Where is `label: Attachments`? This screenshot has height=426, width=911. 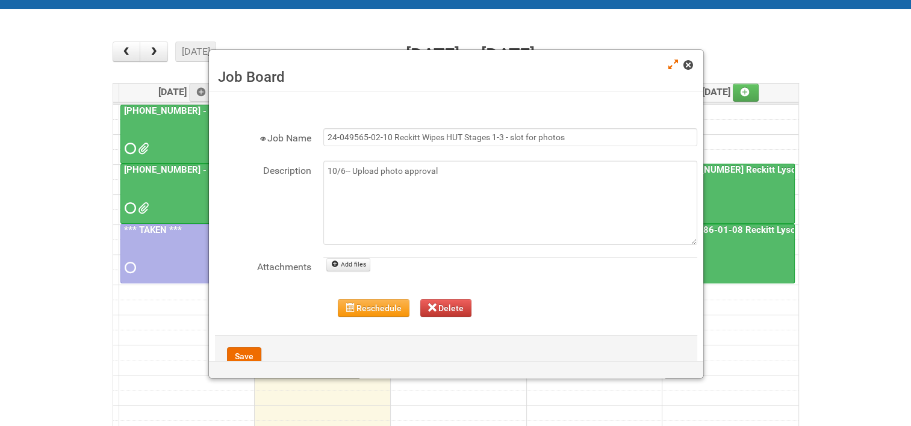
label: Attachments is located at coordinates (263, 266).